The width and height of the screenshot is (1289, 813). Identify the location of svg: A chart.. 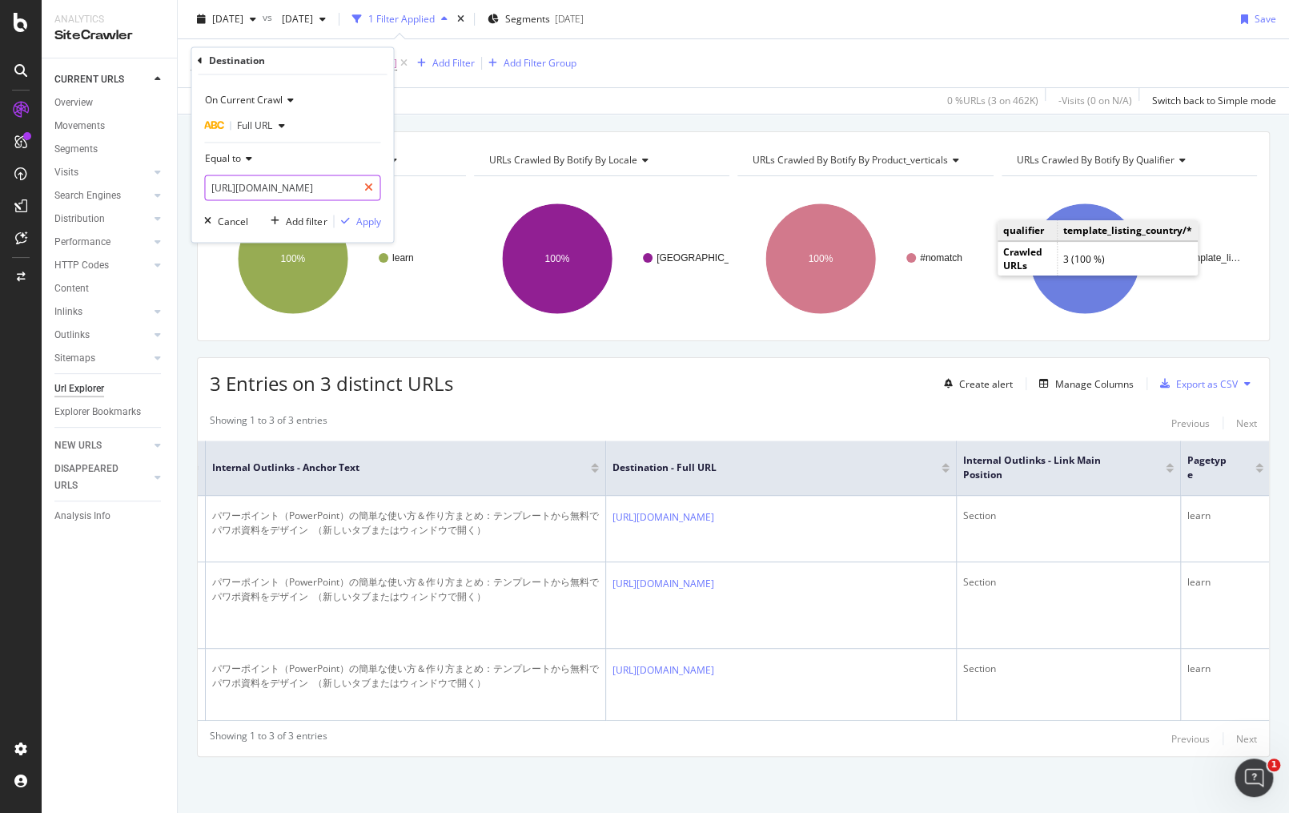
(1128, 259).